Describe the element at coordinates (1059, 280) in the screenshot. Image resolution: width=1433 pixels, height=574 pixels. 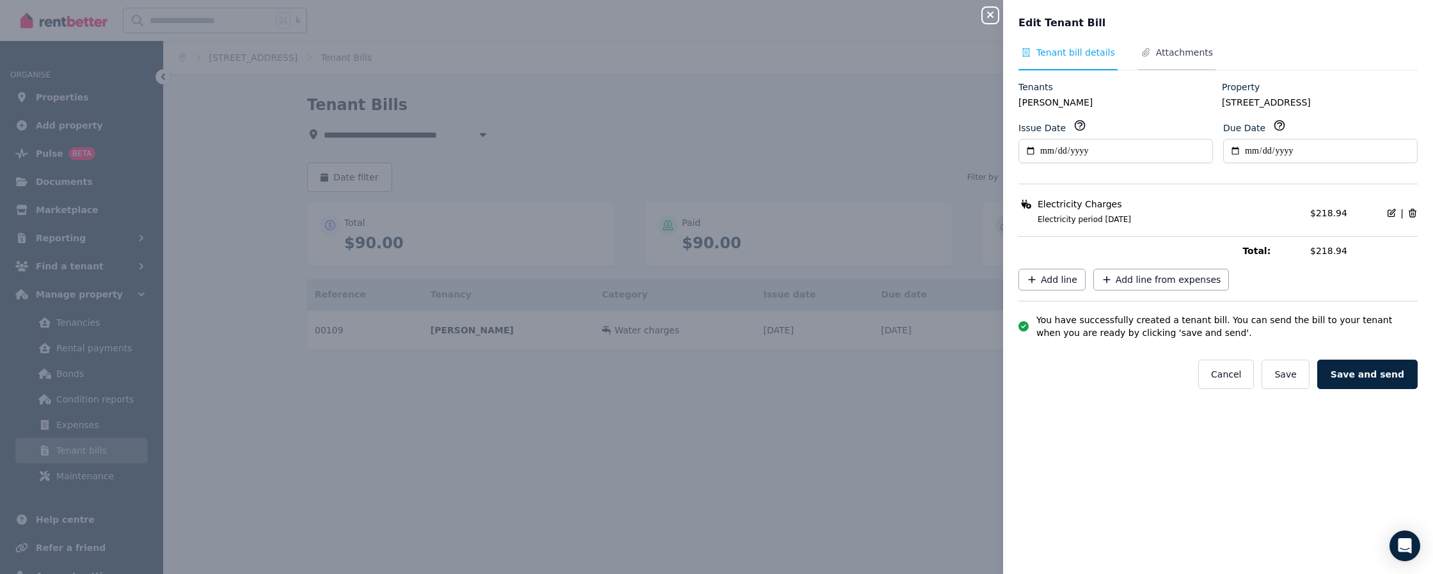
I see `span: Add line` at that location.